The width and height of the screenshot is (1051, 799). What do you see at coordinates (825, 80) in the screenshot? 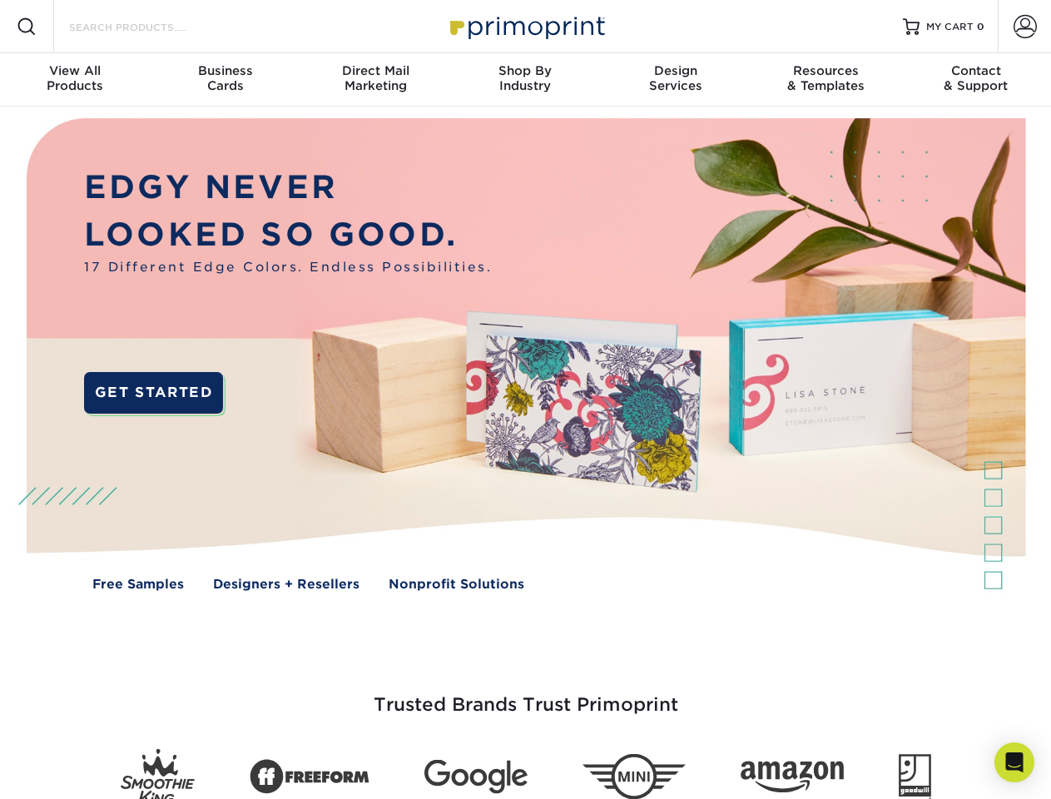
I see `a: Resources& Templates` at bounding box center [825, 80].